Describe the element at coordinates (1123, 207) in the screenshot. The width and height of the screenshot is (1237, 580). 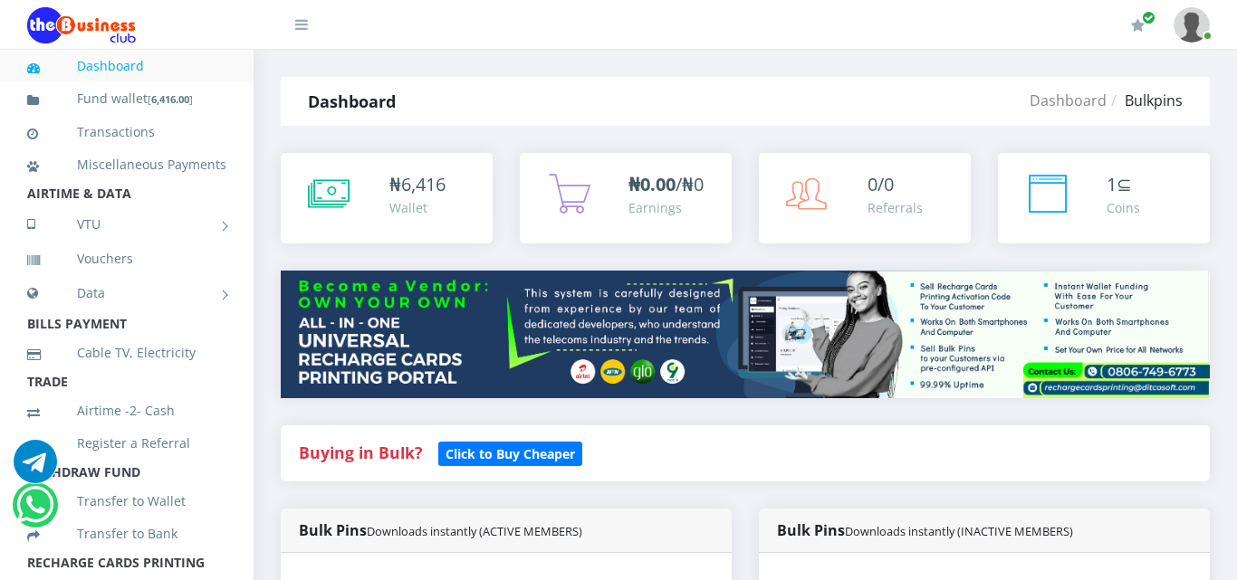
I see `div: Coins` at that location.